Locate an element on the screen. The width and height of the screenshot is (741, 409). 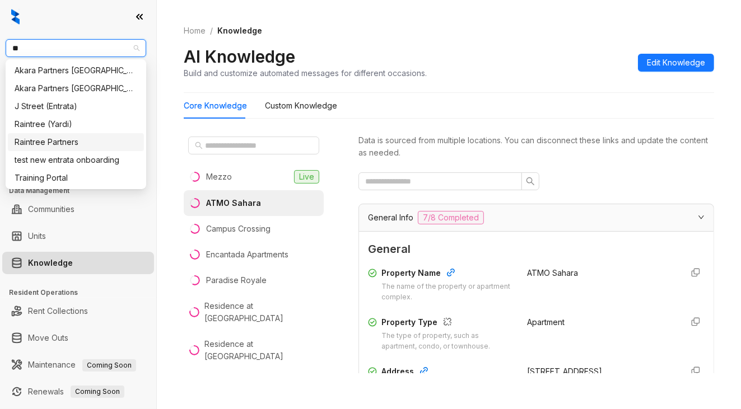
div: Akara Partners Phoenix is located at coordinates (76, 88).